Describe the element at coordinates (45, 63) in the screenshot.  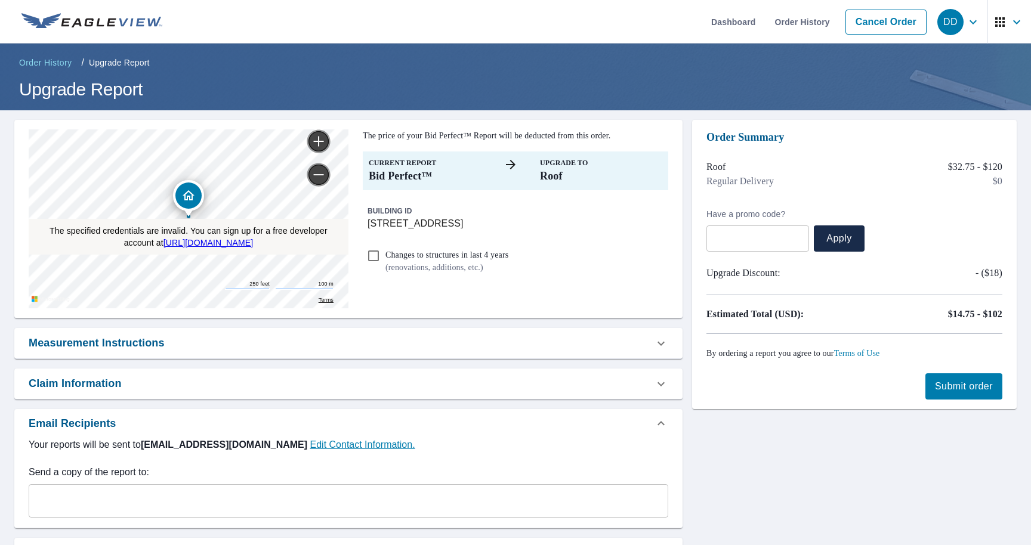
I see `a: Order History` at that location.